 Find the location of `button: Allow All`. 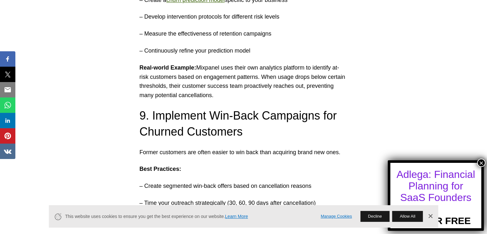

button: Allow All is located at coordinates (407, 216).